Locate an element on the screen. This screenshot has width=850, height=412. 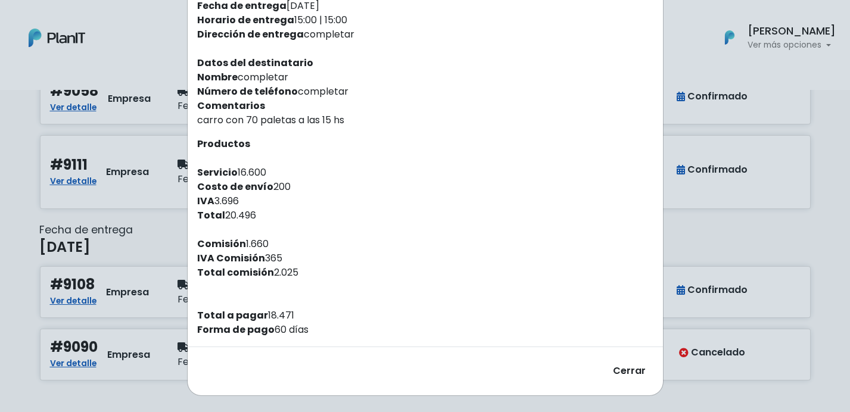
p: carro con 70 paletas a las 15 hs is located at coordinates (425, 120).